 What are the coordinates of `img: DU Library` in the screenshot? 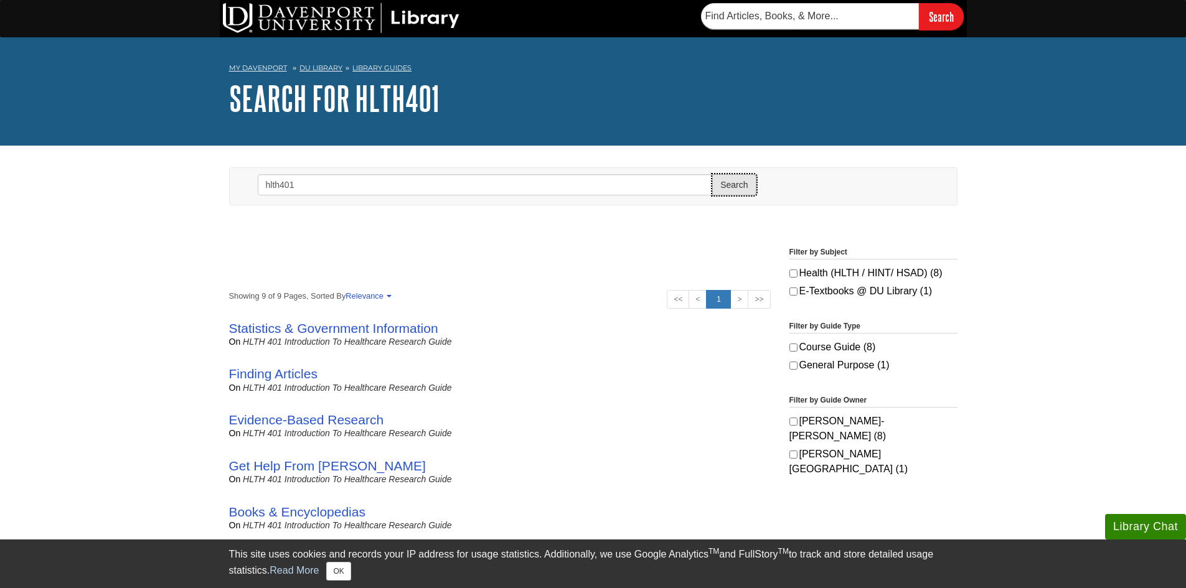 It's located at (341, 18).